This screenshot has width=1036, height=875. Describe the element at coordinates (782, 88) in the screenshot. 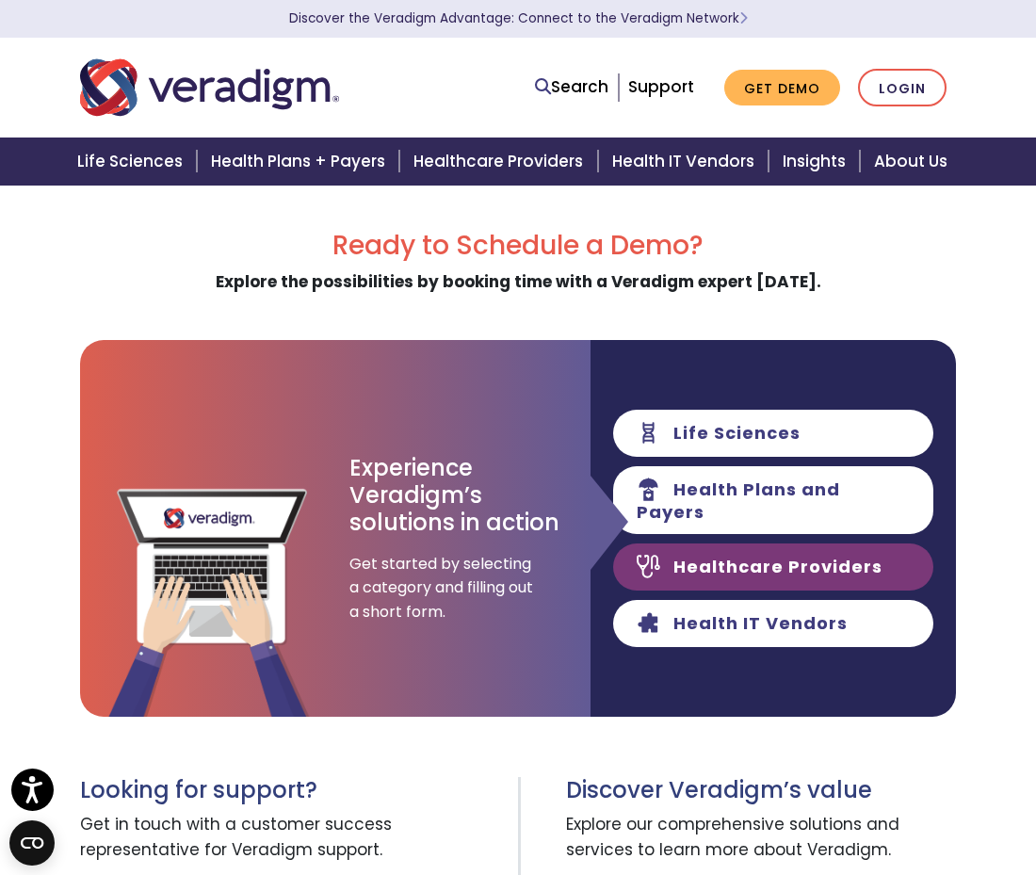

I see `a: Get Demo` at that location.